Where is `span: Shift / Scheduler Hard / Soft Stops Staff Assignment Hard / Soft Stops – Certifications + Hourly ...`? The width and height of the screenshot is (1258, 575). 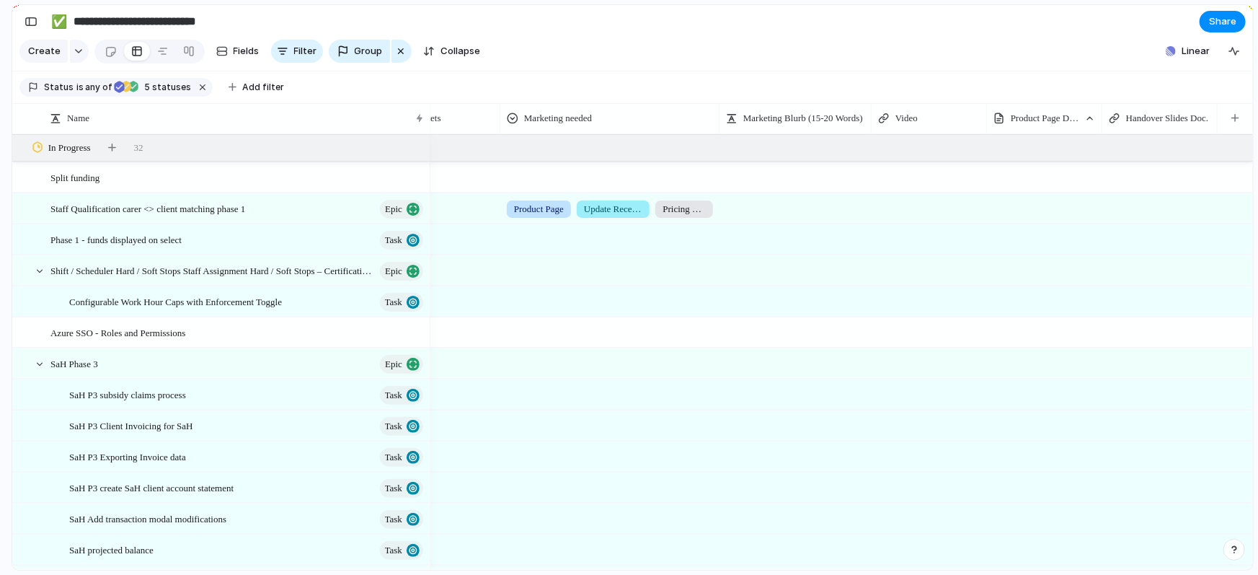 span: Shift / Scheduler Hard / Soft Stops Staff Assignment Hard / Soft Stops – Certifications + Hourly ... is located at coordinates (213, 270).